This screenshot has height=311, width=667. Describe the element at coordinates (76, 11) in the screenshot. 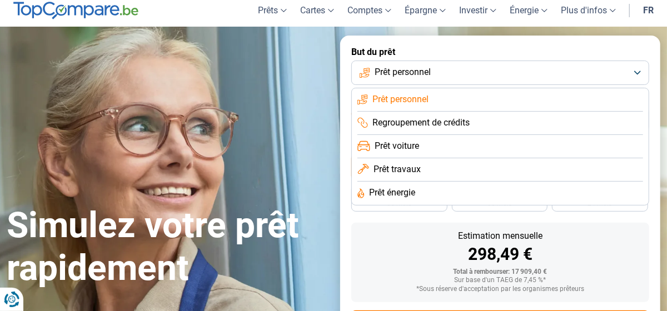

I see `img: TopCompare` at that location.